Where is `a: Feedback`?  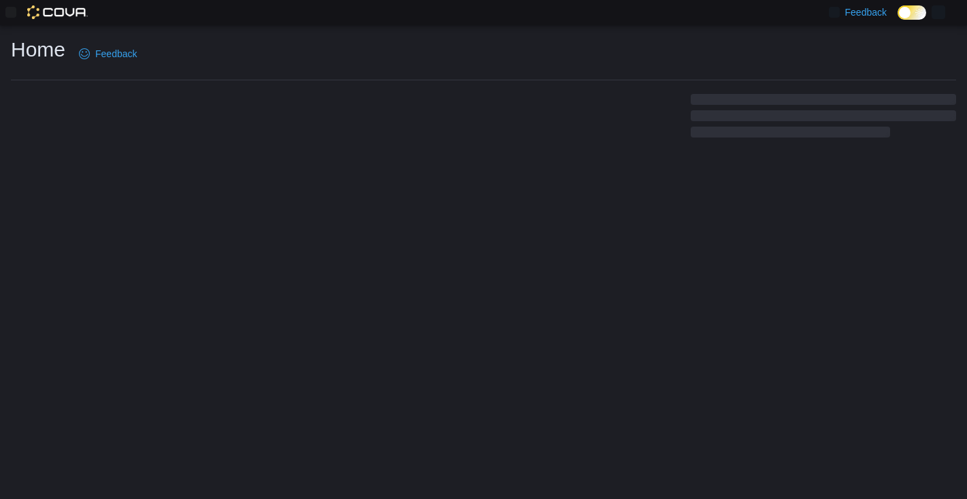 a: Feedback is located at coordinates (107, 54).